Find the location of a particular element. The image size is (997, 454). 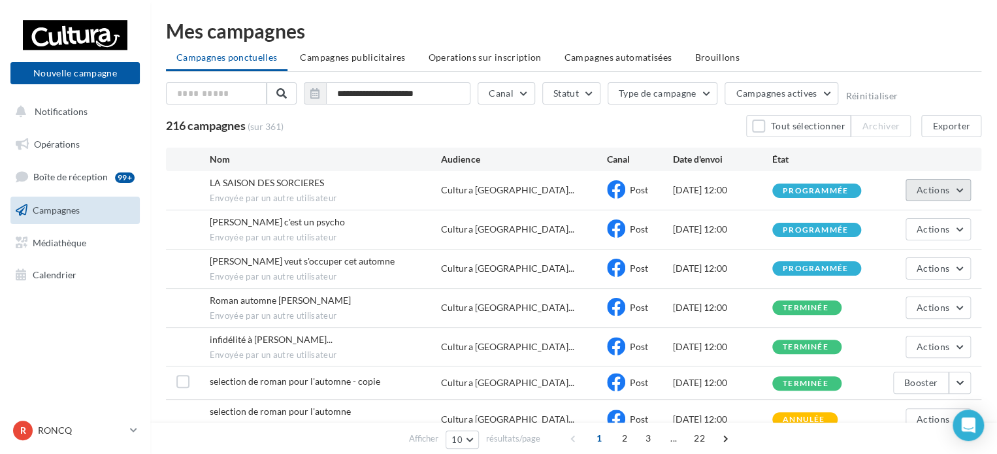

button: Réinitialiser is located at coordinates (871, 96).